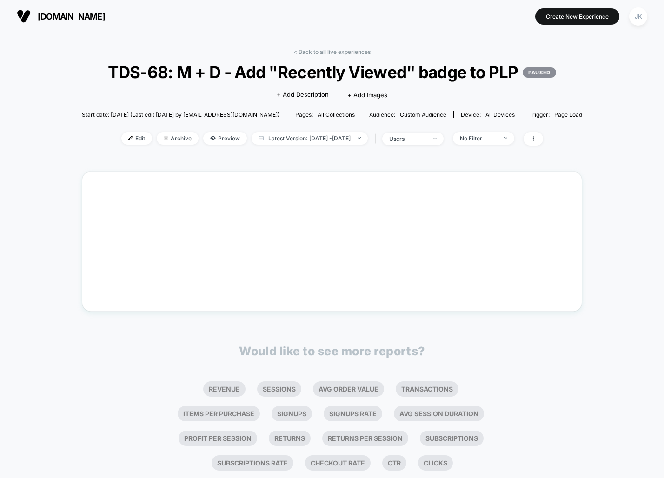 This screenshot has height=478, width=664. Describe the element at coordinates (348, 388) in the screenshot. I see `li: Avg Order Value` at that location.